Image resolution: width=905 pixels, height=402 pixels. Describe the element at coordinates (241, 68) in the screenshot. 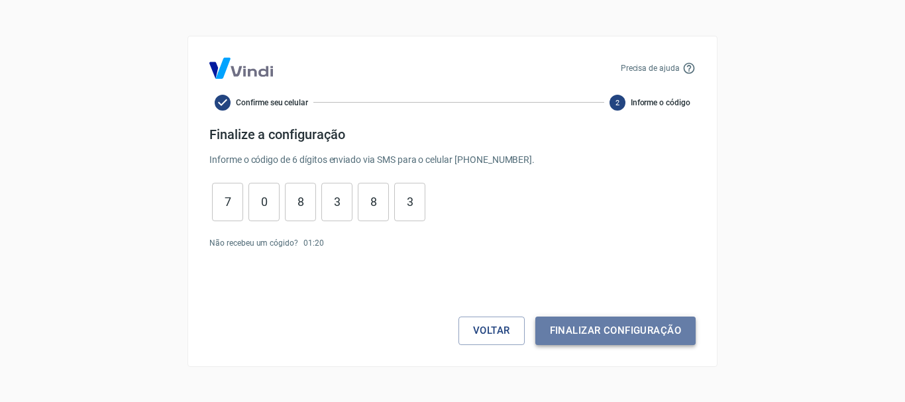

I see `img: Logo Vind` at that location.